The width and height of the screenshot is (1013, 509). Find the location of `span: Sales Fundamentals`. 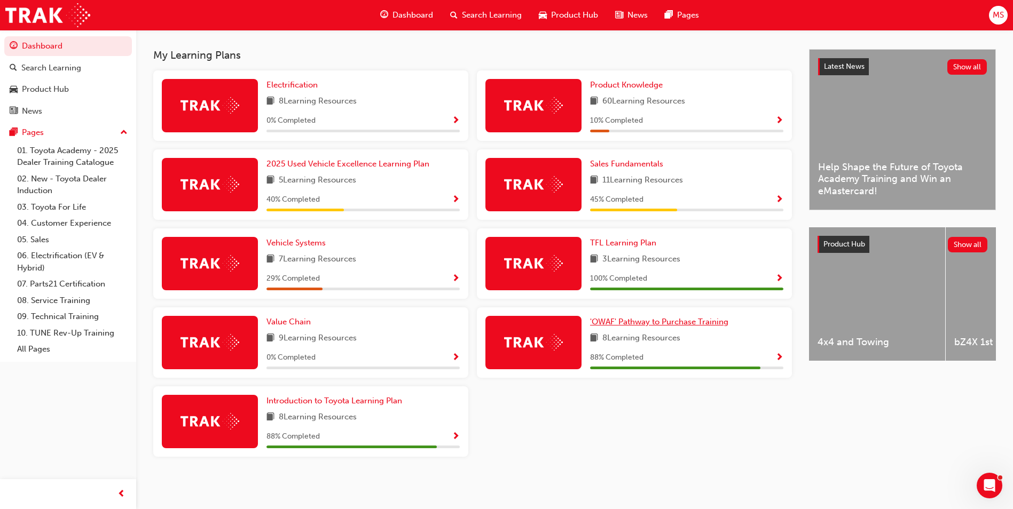

span: Sales Fundamentals is located at coordinates (626, 164).